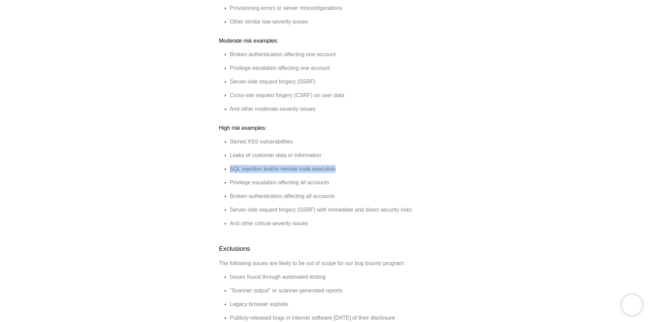  Describe the element at coordinates (330, 82) in the screenshot. I see `li: Server-side request forgery (SSRF)` at that location.